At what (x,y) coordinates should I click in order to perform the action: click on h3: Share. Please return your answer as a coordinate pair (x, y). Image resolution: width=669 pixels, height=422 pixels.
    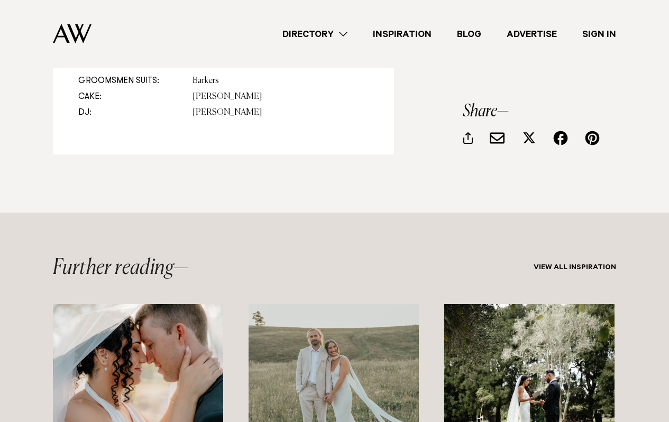
    Looking at the image, I should click on (539, 112).